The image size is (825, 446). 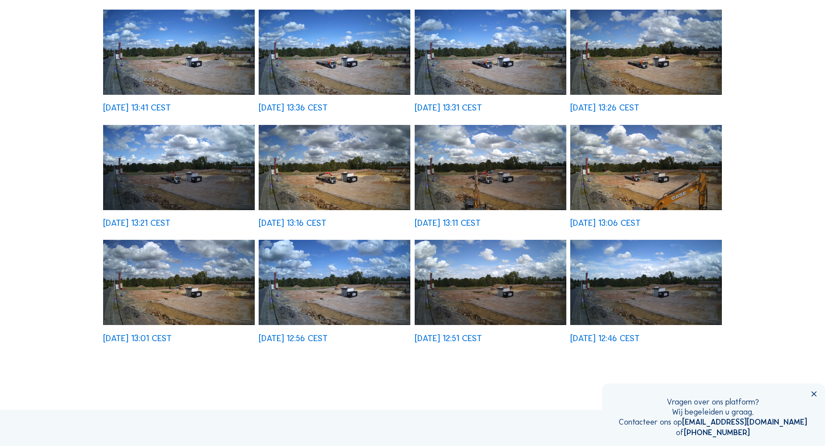 What do you see at coordinates (646, 282) in the screenshot?
I see `img: image_53056678` at bounding box center [646, 282].